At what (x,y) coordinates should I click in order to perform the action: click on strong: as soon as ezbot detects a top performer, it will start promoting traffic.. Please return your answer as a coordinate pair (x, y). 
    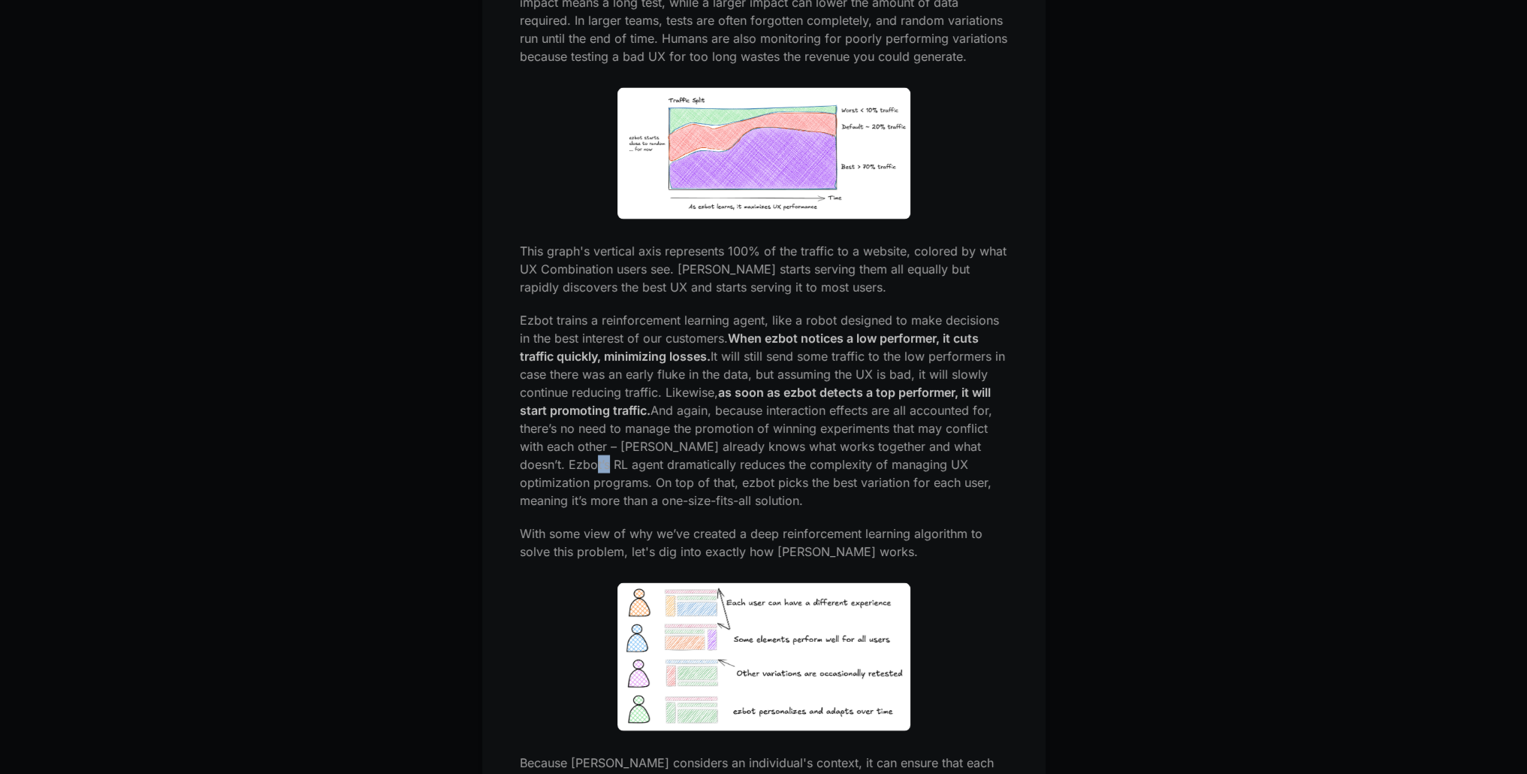
    Looking at the image, I should click on (755, 401).